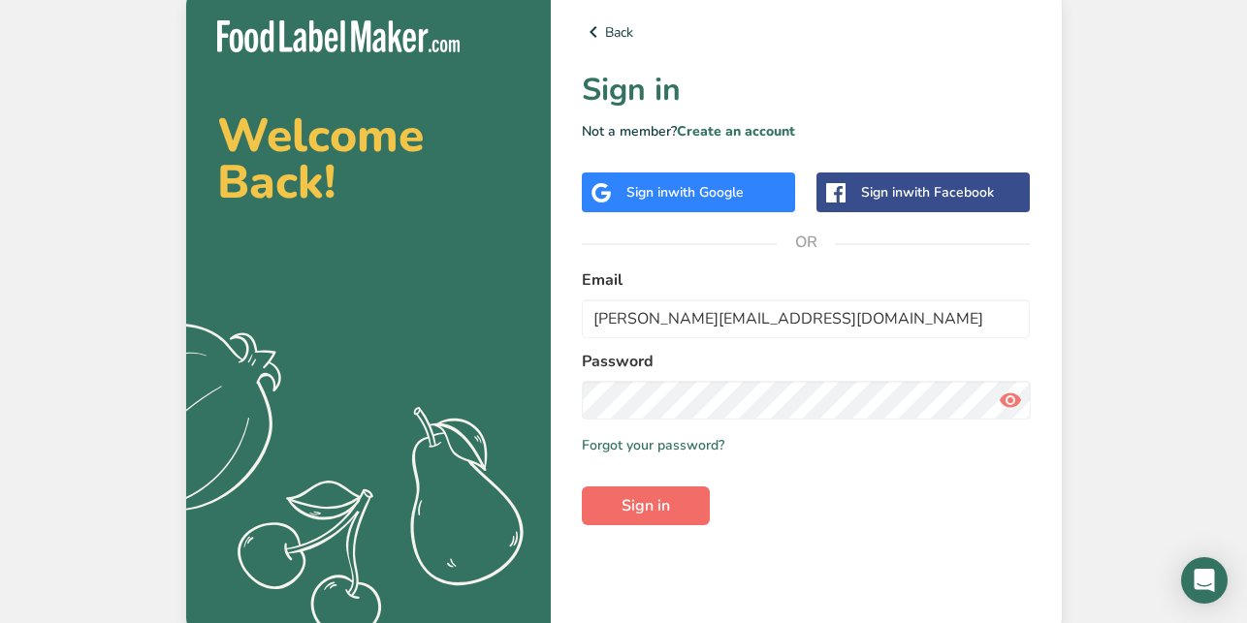  Describe the element at coordinates (806, 319) in the screenshot. I see `input: Enter Your Email` at that location.